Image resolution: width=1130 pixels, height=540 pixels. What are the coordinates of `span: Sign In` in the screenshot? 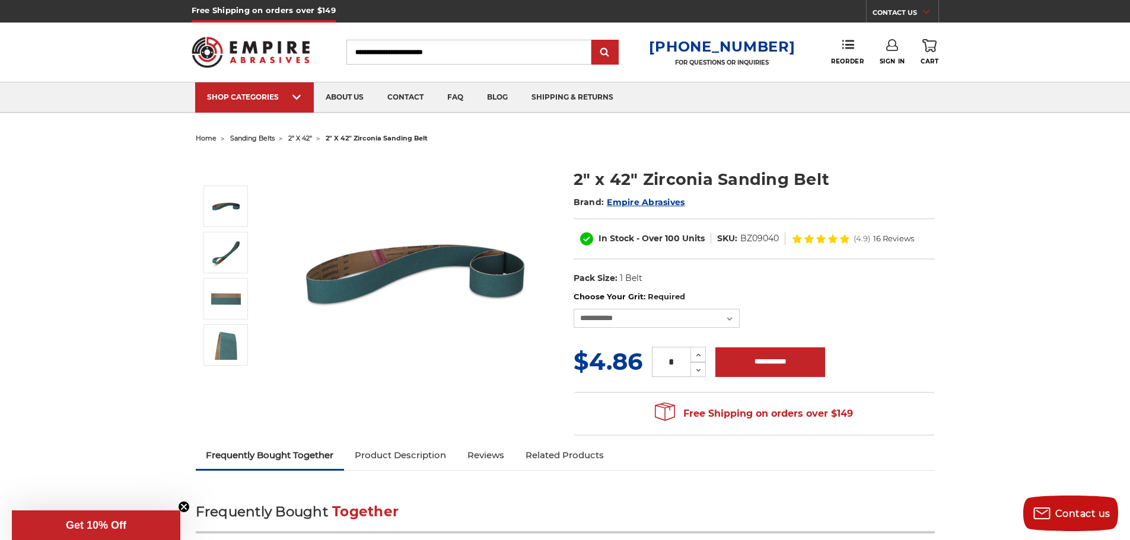 It's located at (892, 61).